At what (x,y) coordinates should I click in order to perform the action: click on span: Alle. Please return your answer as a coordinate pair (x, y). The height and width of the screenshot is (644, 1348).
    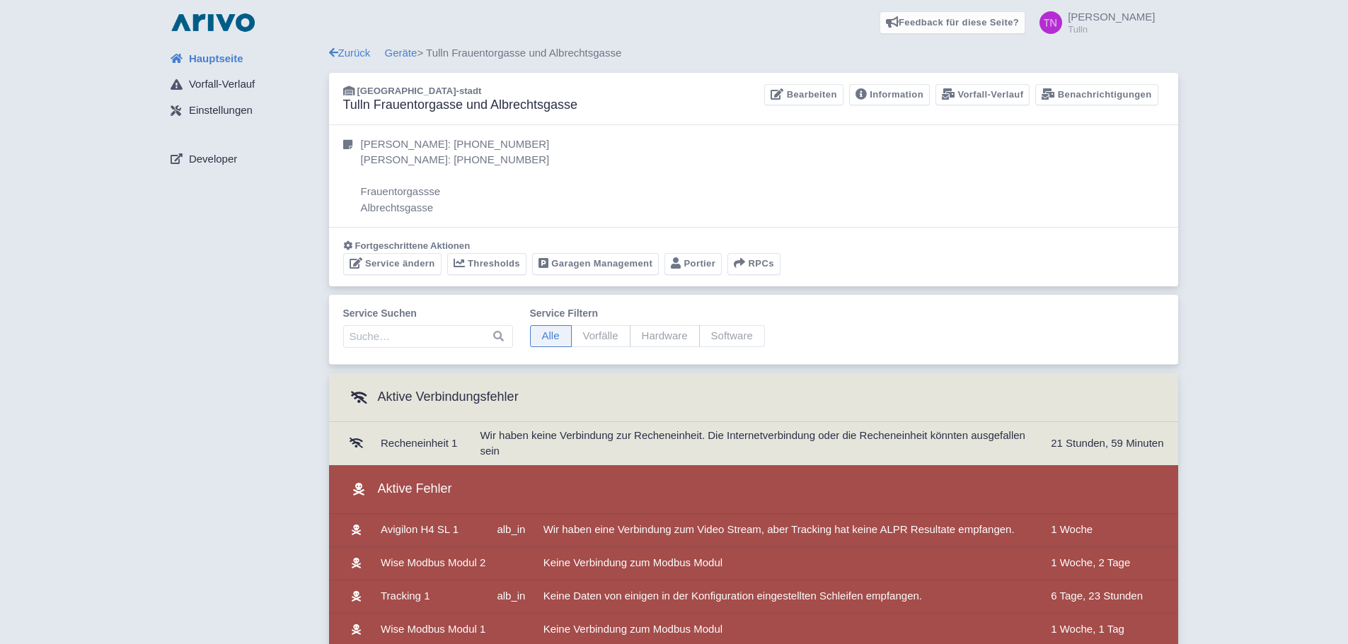
    Looking at the image, I should click on (550, 336).